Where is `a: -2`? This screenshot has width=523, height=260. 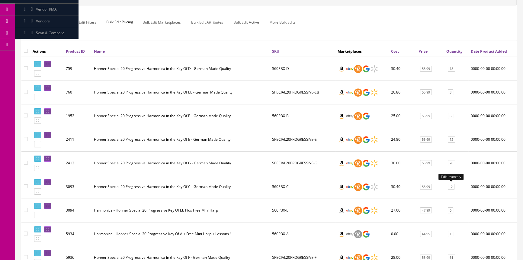 a: -2 is located at coordinates (451, 186).